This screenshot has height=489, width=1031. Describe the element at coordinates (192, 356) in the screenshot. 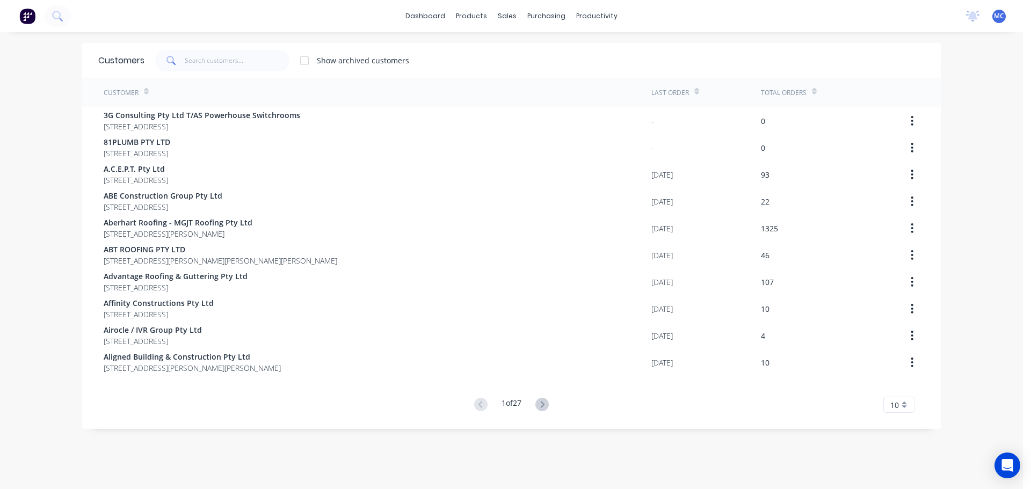

I see `span: Aligned Building & Construction Pty Ltd` at that location.